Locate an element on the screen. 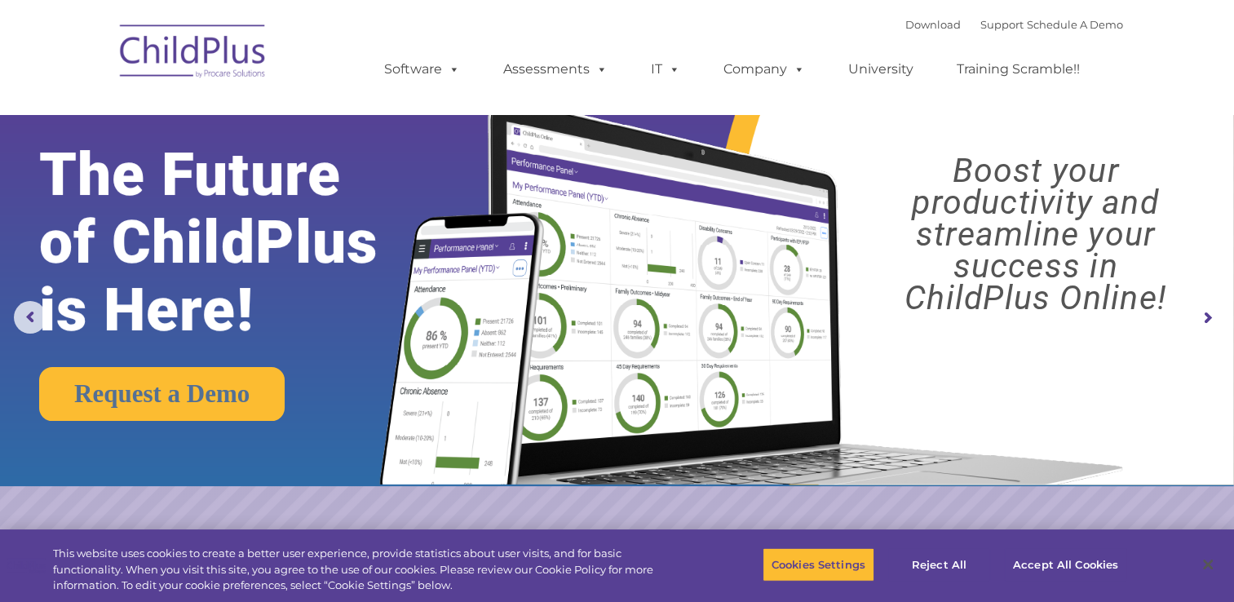 The width and height of the screenshot is (1234, 602). a: Software is located at coordinates (422, 69).